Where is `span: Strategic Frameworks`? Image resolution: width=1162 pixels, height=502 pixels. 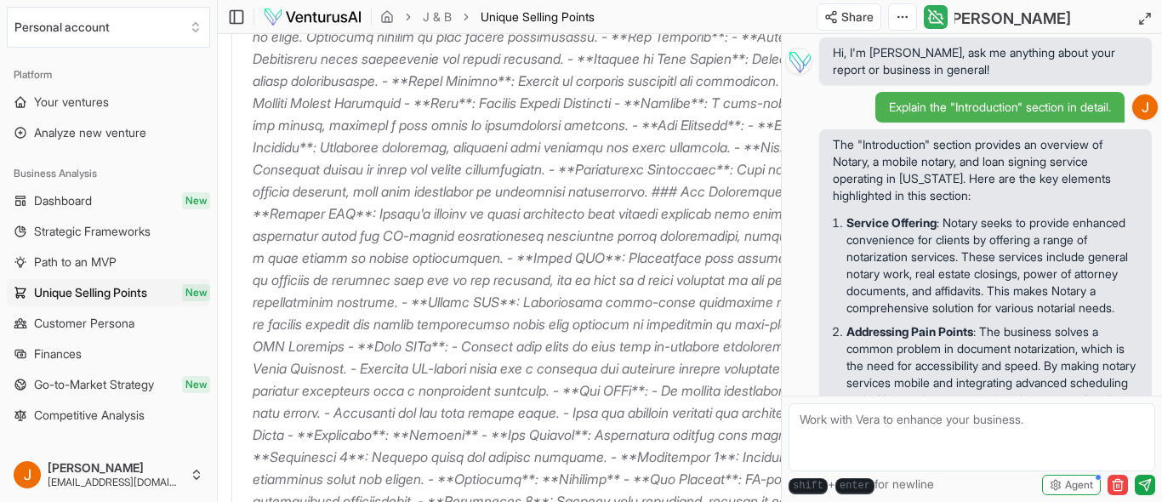 span: Strategic Frameworks is located at coordinates (92, 231).